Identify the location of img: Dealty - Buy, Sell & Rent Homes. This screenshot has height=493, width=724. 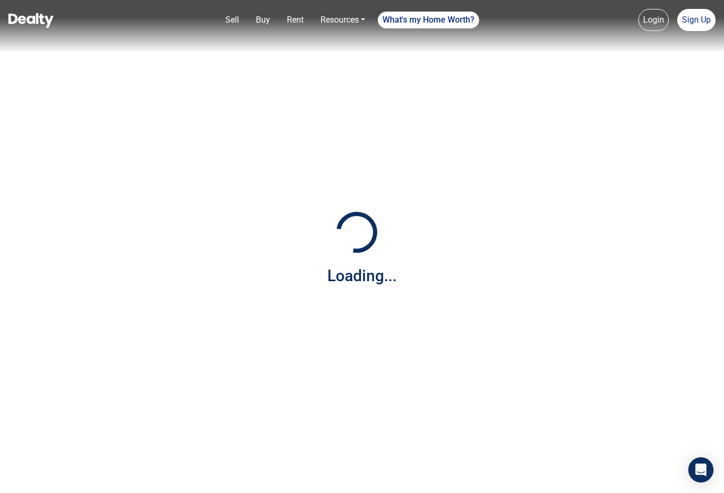
(31, 20).